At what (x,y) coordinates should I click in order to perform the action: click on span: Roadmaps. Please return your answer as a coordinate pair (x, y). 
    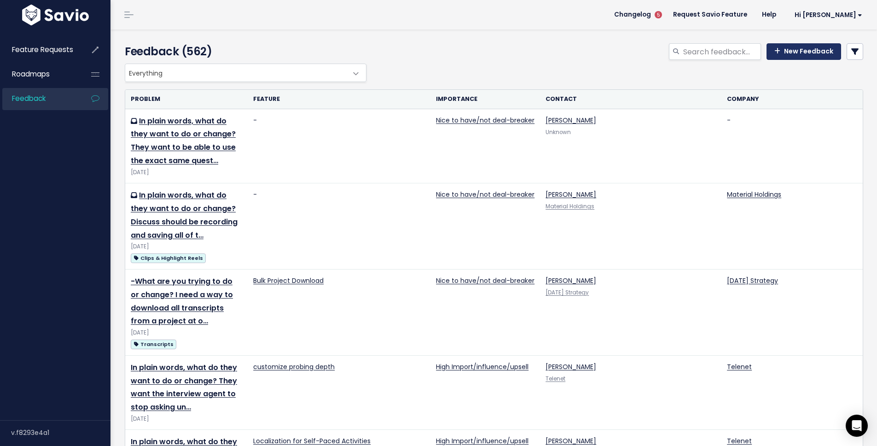
    Looking at the image, I should click on (31, 74).